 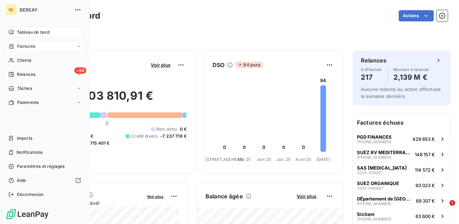 What do you see at coordinates (27, 214) in the screenshot?
I see `img: Logo LeanPay` at bounding box center [27, 214].